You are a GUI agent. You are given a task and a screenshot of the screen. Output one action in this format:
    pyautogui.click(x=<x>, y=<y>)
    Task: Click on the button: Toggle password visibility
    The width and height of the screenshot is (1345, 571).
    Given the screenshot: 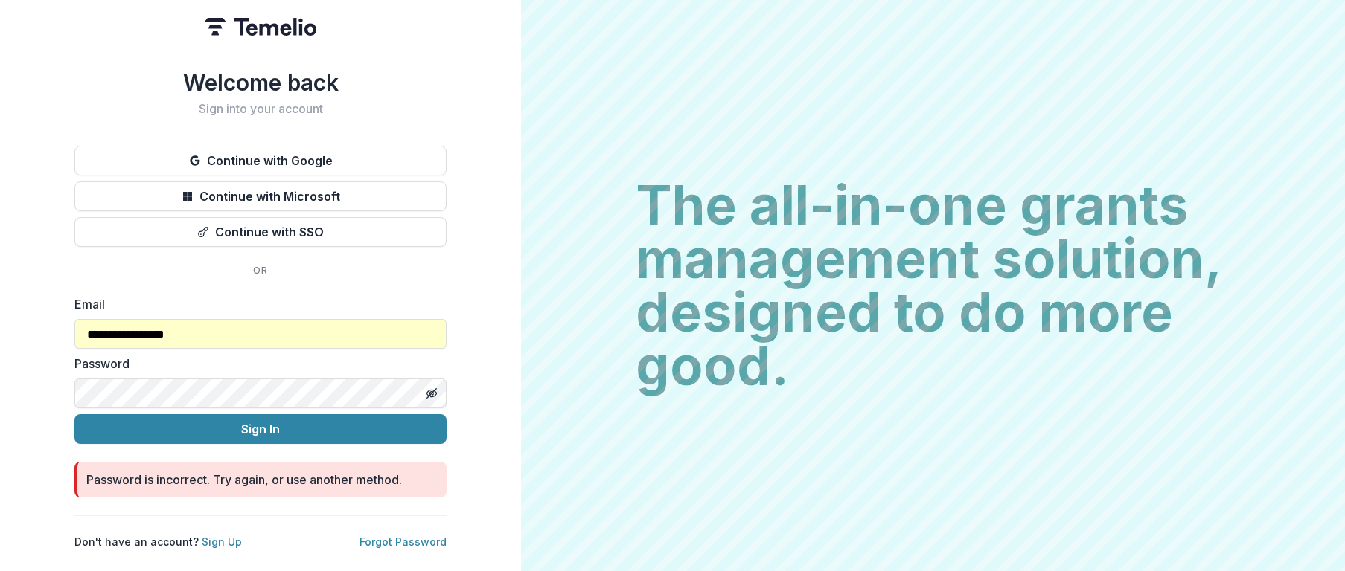 What is the action you would take?
    pyautogui.click(x=432, y=394)
    